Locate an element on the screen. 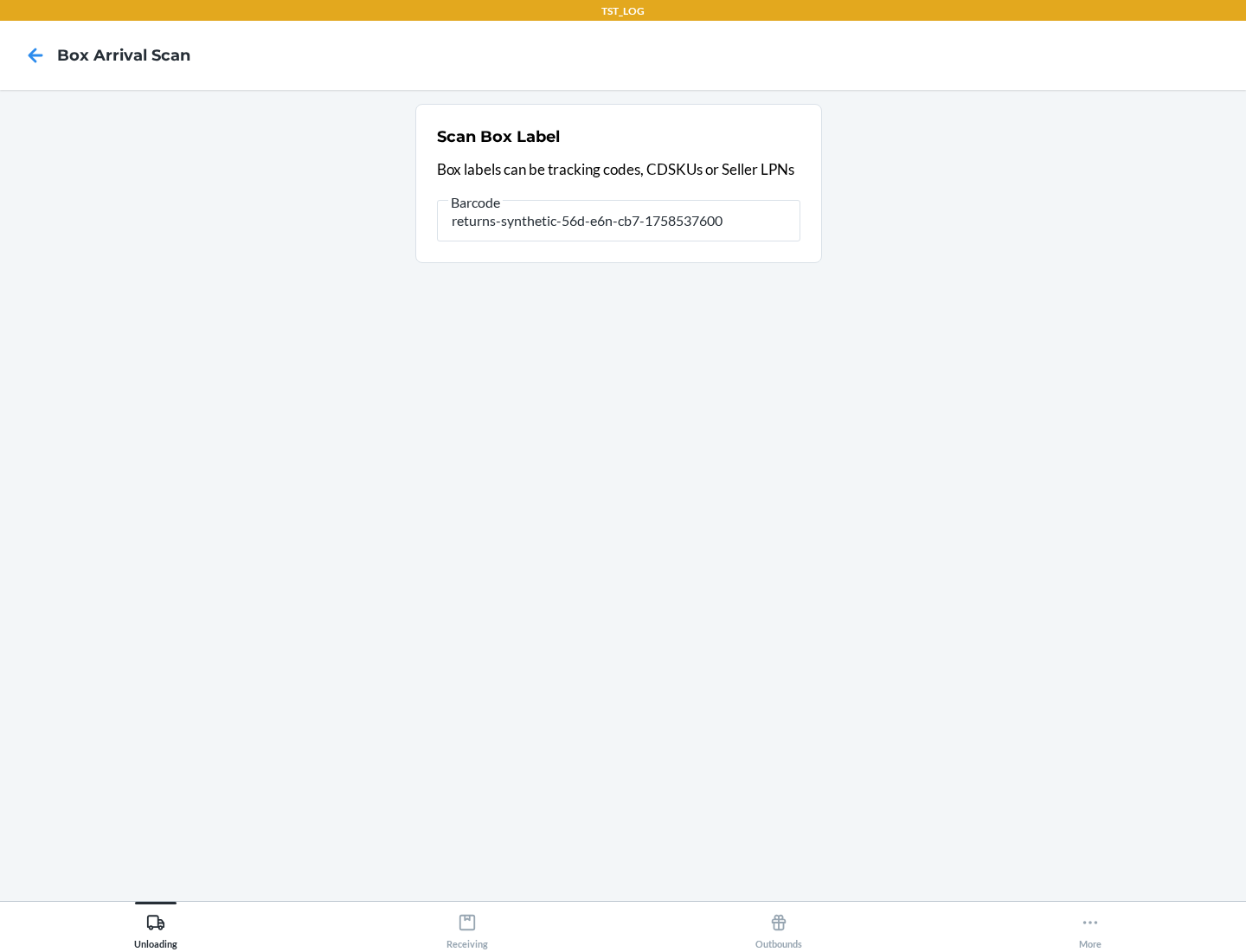  h4: Box Arrival Scan is located at coordinates (124, 55).